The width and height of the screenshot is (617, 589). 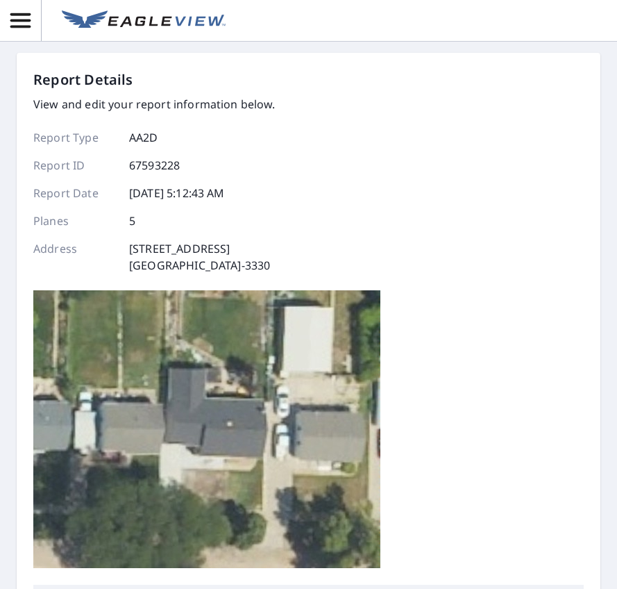 What do you see at coordinates (144, 21) in the screenshot?
I see `a: EV Logo` at bounding box center [144, 21].